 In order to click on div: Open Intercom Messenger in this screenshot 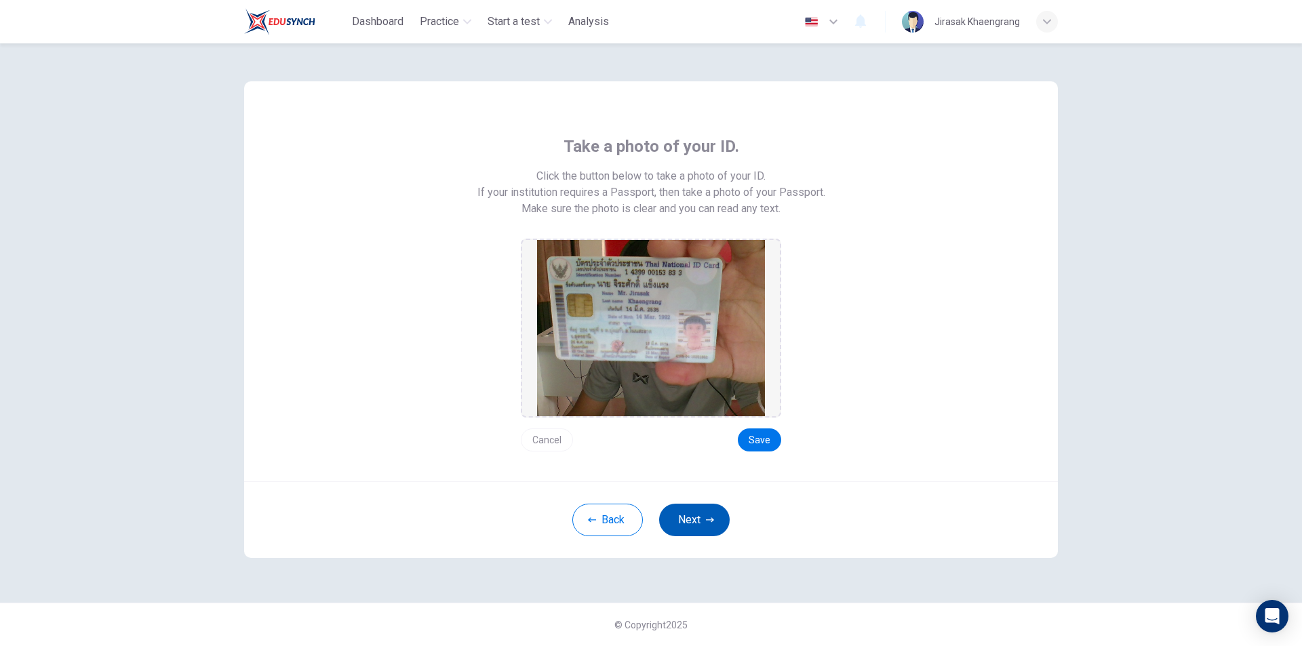, I will do `click(1272, 616)`.